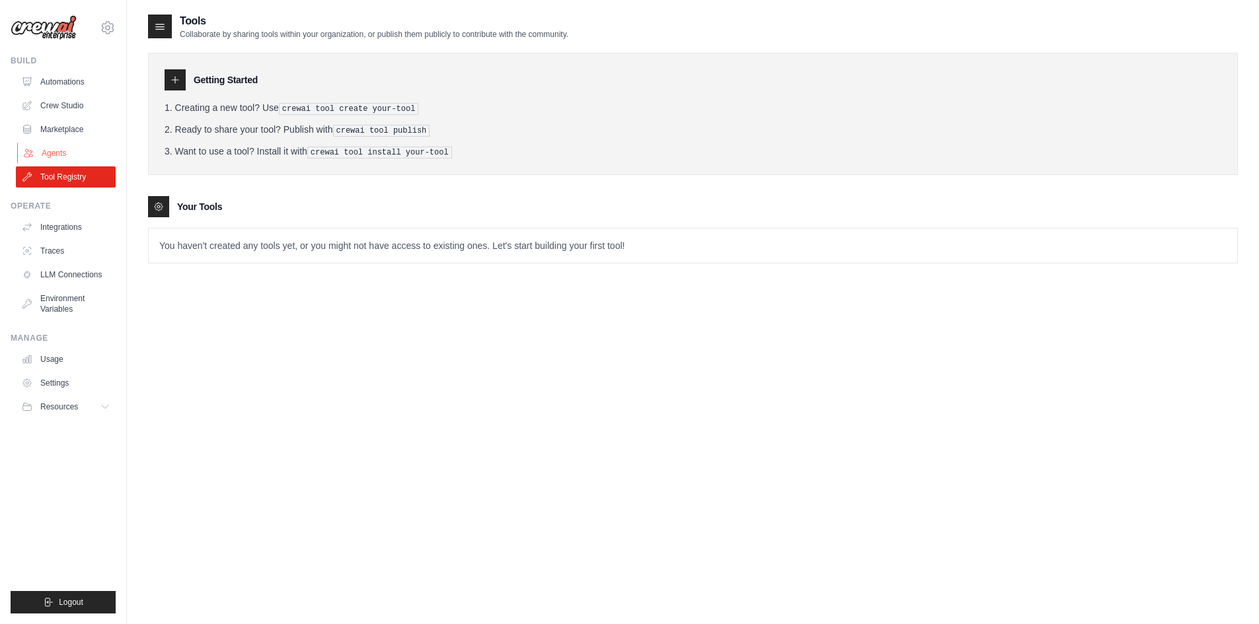 The height and width of the screenshot is (624, 1259). What do you see at coordinates (44, 28) in the screenshot?
I see `img: Logo` at bounding box center [44, 28].